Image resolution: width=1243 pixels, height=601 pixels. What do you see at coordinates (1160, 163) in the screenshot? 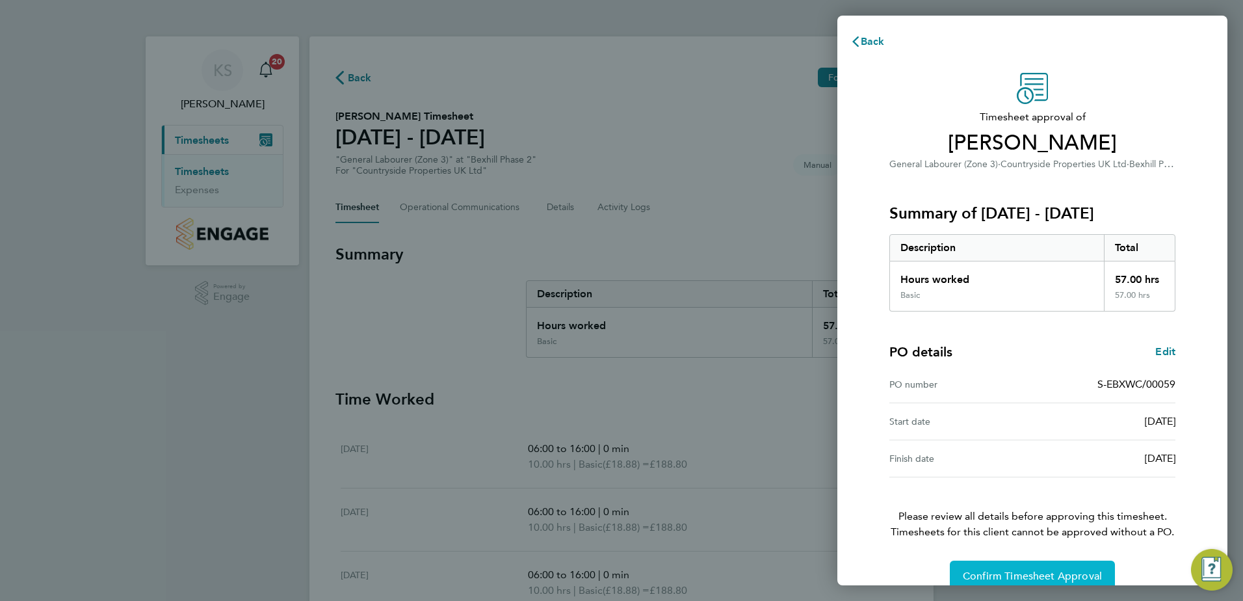
I see `span: Bexhill Phase 2` at bounding box center [1160, 163].